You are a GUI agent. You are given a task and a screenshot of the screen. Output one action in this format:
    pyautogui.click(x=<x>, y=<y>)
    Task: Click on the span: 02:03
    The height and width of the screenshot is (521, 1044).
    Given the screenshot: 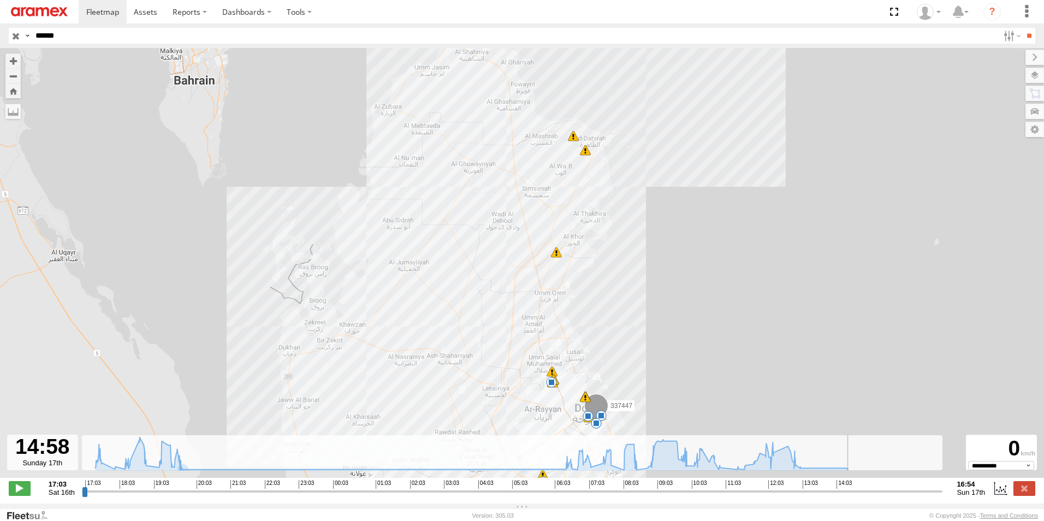 What is the action you would take?
    pyautogui.click(x=418, y=484)
    